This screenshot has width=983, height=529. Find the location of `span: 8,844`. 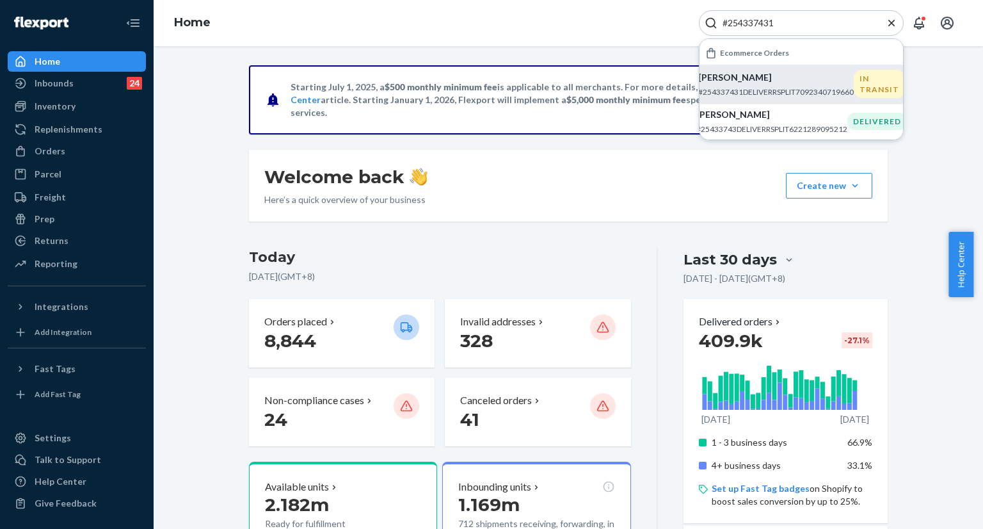

span: 8,844 is located at coordinates (290, 341).